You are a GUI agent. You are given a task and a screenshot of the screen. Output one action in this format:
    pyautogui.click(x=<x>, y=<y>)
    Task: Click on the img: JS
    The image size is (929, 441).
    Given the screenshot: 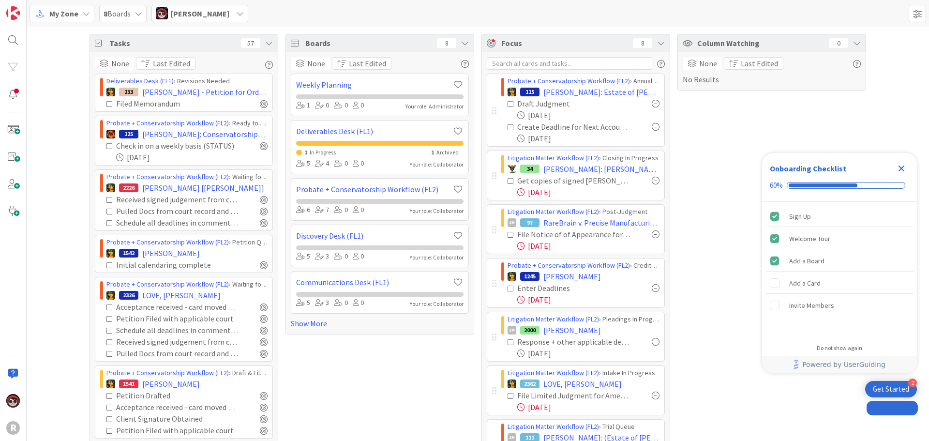 What is the action you would take?
    pyautogui.click(x=13, y=401)
    